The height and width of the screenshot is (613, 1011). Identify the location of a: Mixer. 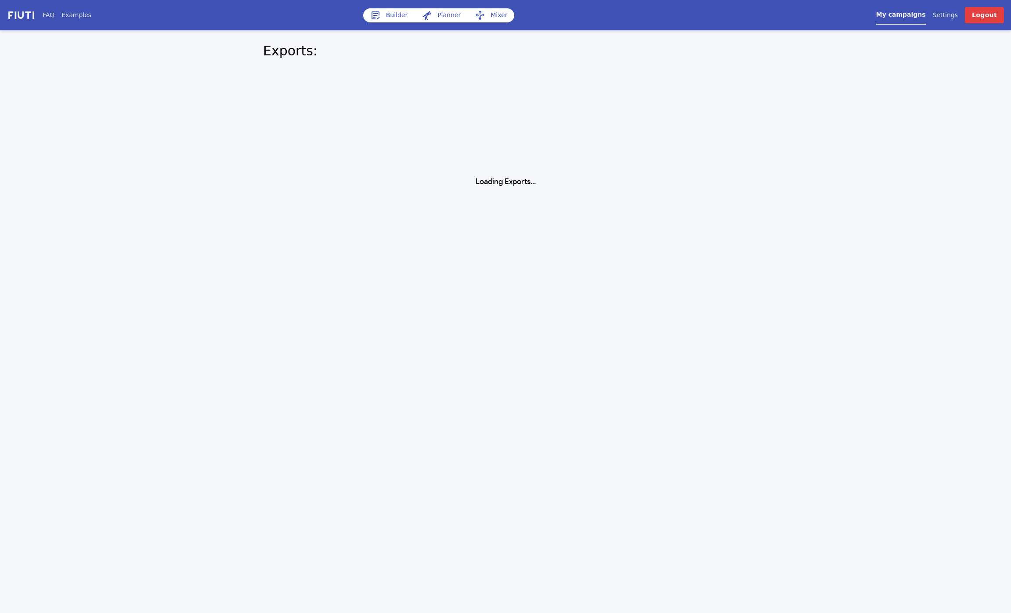
(491, 15).